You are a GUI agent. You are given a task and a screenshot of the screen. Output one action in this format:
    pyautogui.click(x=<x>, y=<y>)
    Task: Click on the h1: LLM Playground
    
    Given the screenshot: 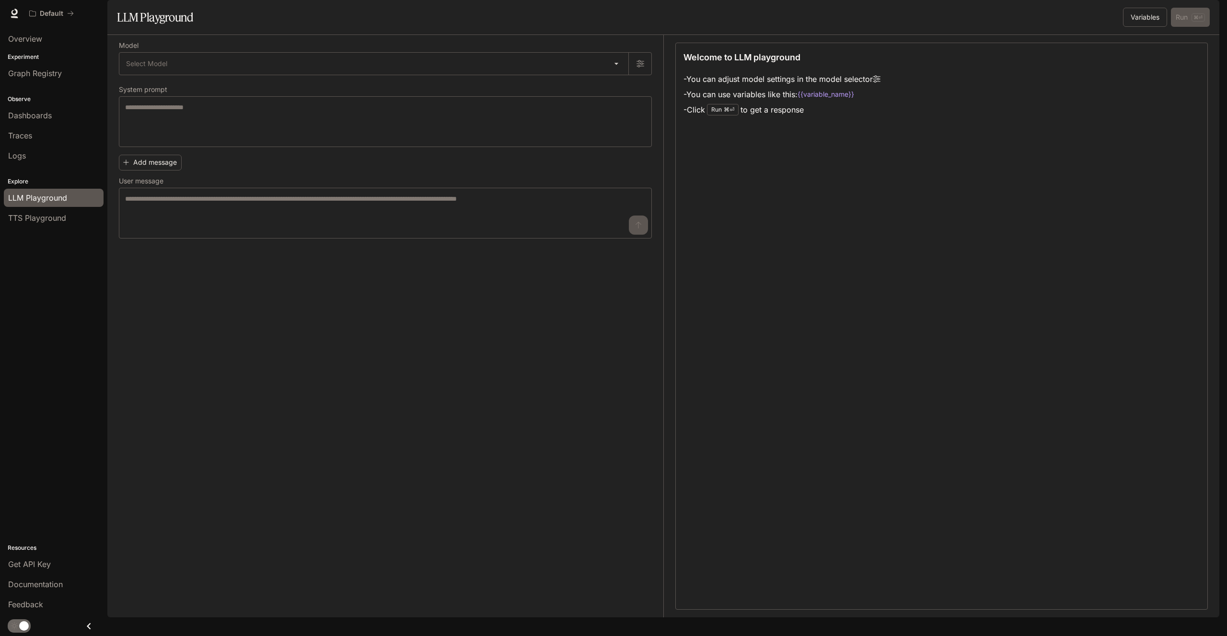 What is the action you would take?
    pyautogui.click(x=155, y=17)
    